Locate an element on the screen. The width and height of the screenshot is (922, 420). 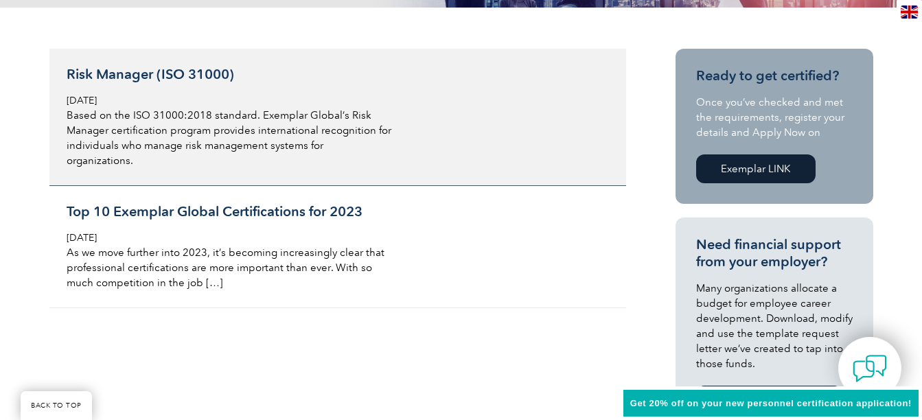
h3: Need financial support from your employer? is located at coordinates (774, 253).